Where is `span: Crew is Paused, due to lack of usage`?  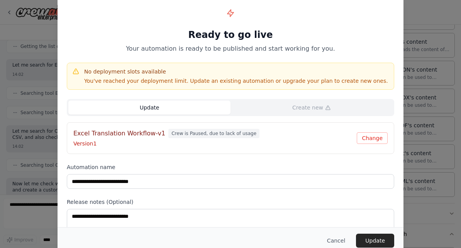
span: Crew is Paused, due to lack of usage is located at coordinates (214, 133).